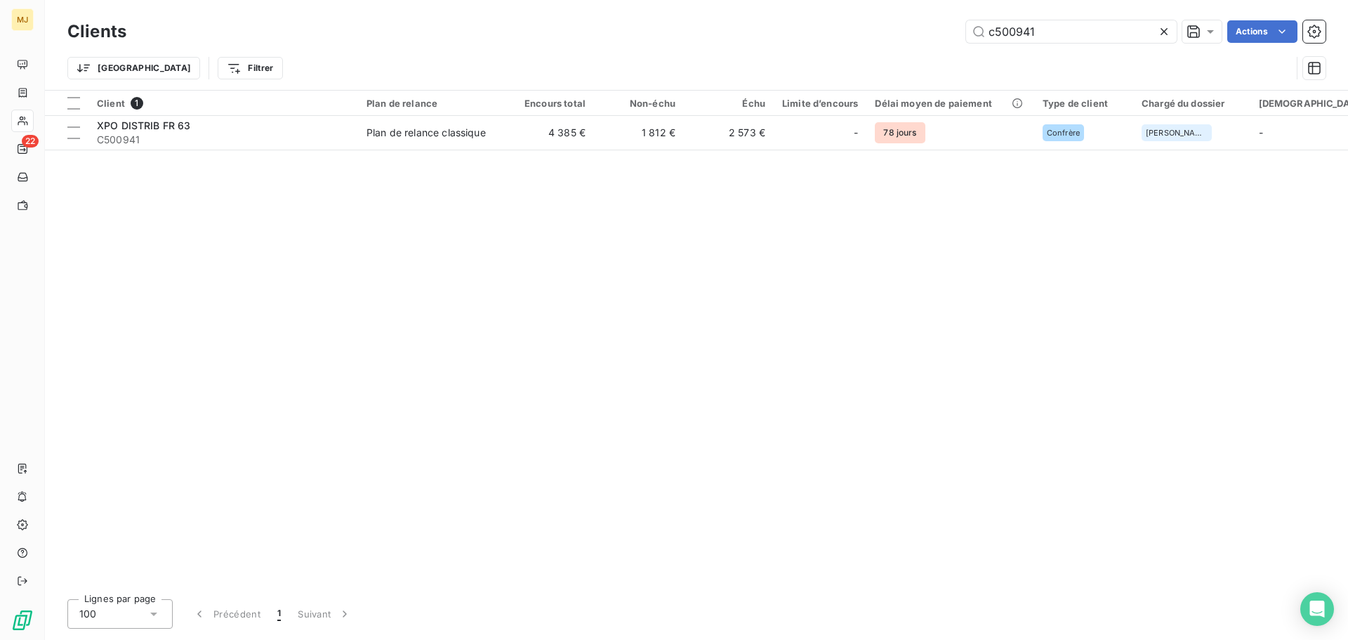  What do you see at coordinates (22, 620) in the screenshot?
I see `img: Logo LeanPay` at bounding box center [22, 620].